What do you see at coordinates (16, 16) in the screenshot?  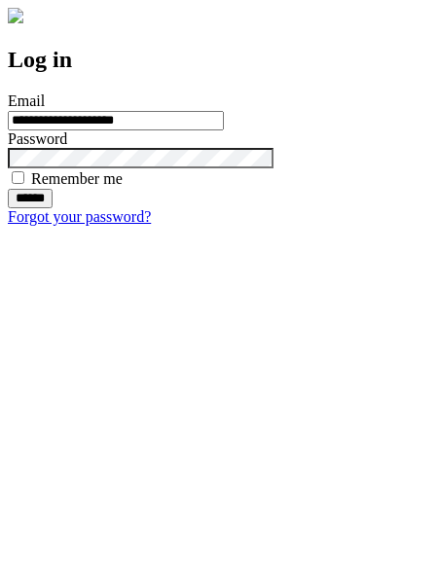 I see `img: logo-4e3dc11c47720685a147b03b5a06dd966a58ff35d612b21f08c02c0306f2b779.png` at bounding box center [16, 16].